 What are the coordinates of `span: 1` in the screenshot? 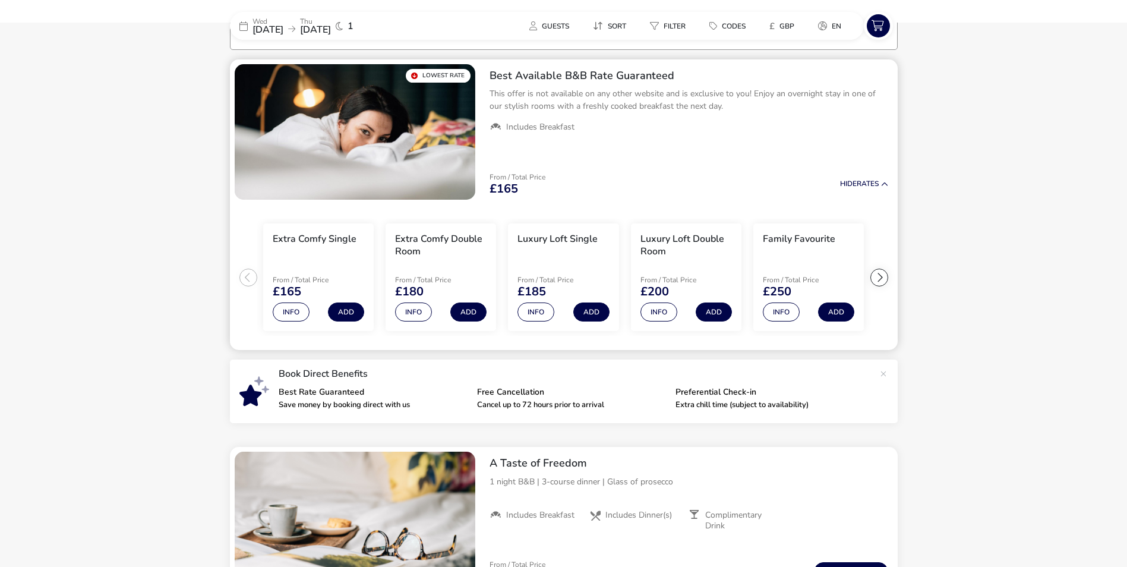 It's located at (350, 26).